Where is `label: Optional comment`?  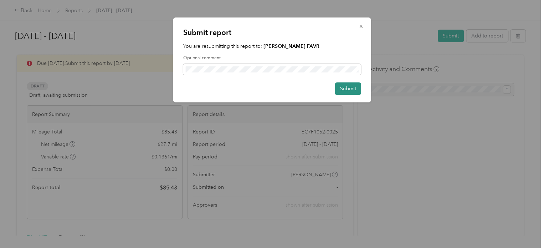
label: Optional comment is located at coordinates (272, 58).